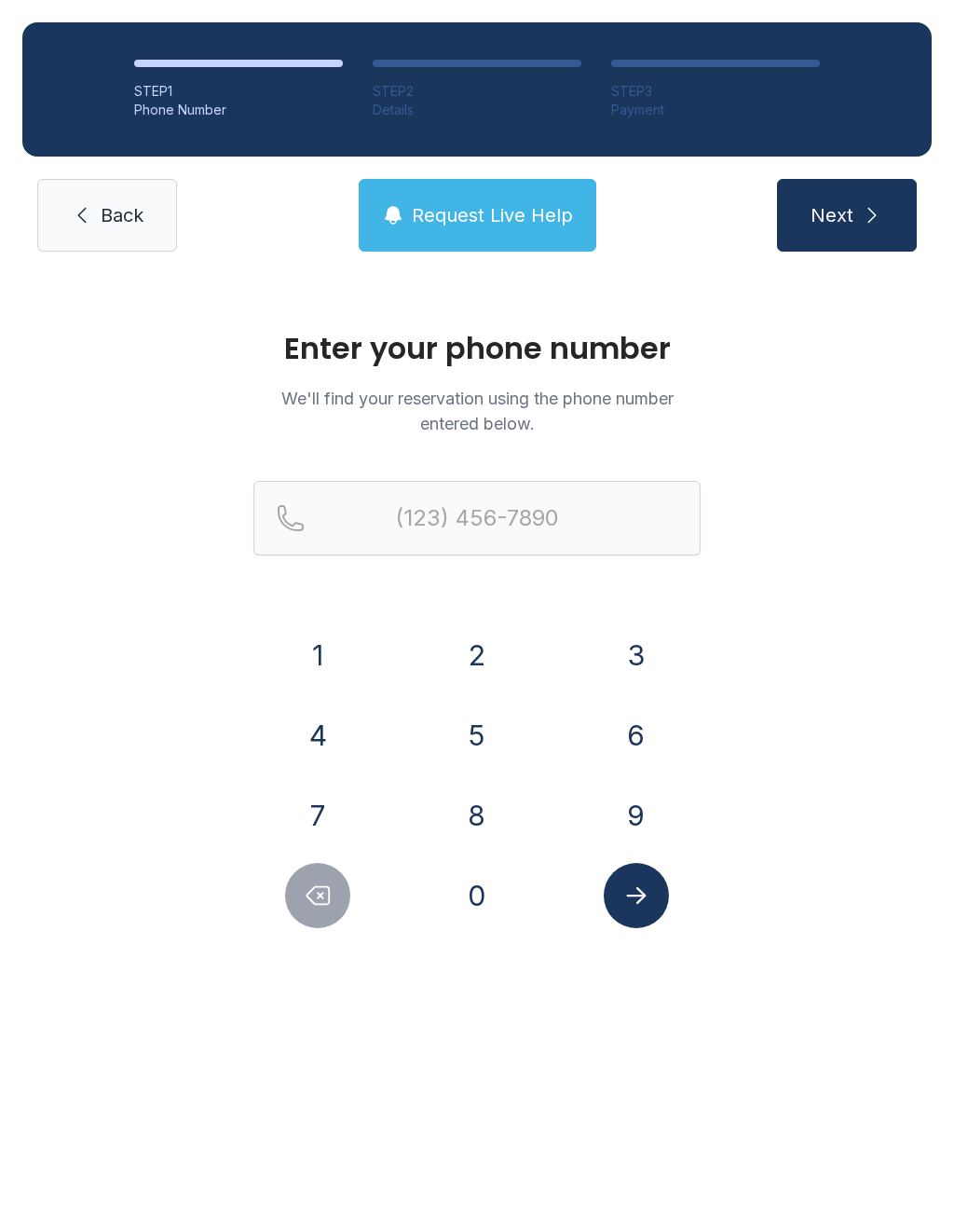  I want to click on span: Request Live Help, so click(492, 215).